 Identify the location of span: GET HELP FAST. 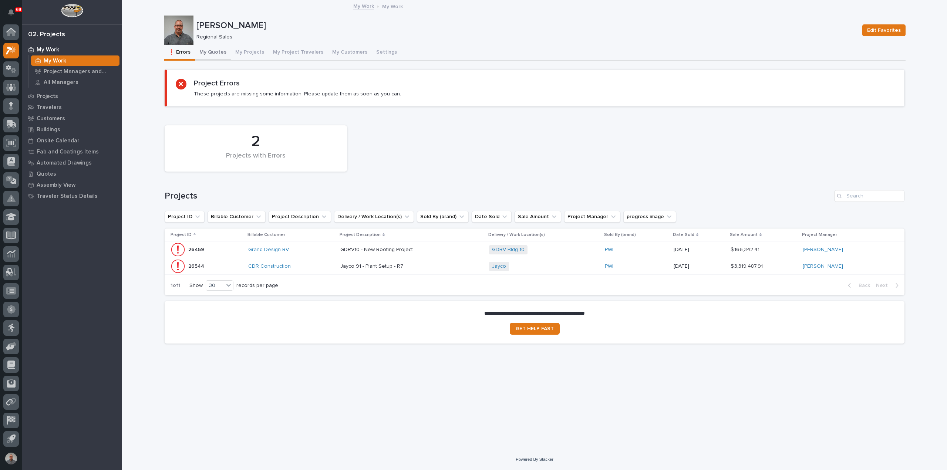
(534, 329).